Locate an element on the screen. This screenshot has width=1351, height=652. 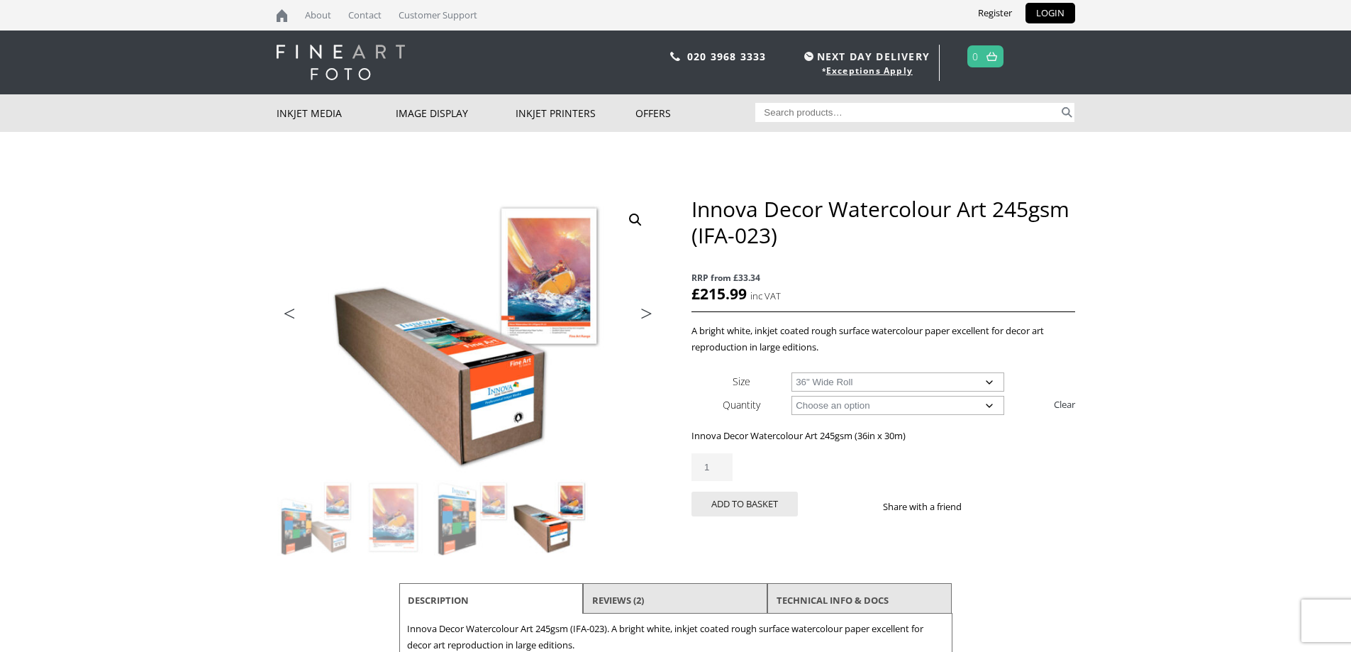
a: Inkjet Printers is located at coordinates (575, 113).